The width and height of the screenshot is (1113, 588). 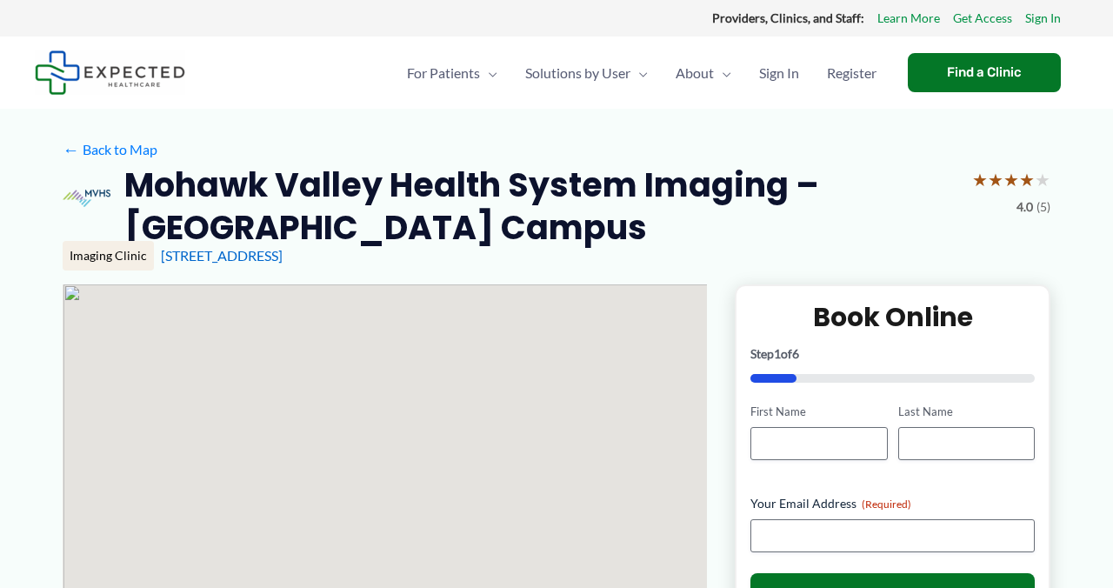 I want to click on a: Solutions by UserMenu Toggle, so click(x=586, y=73).